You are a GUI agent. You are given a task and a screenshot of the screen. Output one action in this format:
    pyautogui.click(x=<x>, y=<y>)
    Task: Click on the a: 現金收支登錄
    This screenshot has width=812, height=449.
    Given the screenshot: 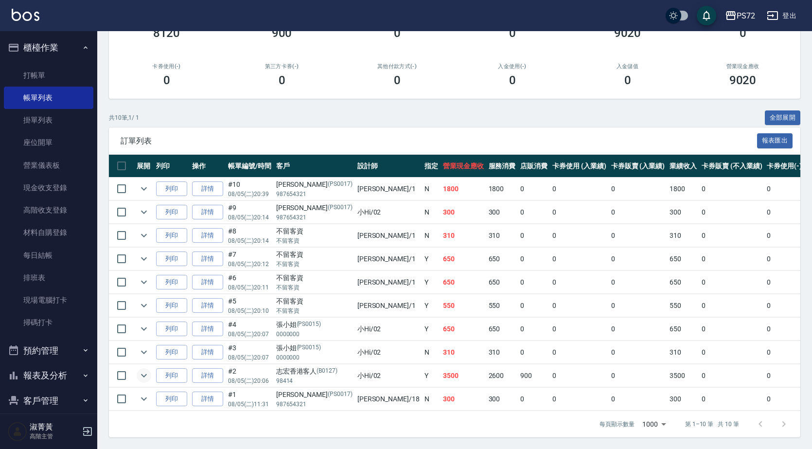 What is the action you would take?
    pyautogui.click(x=49, y=188)
    